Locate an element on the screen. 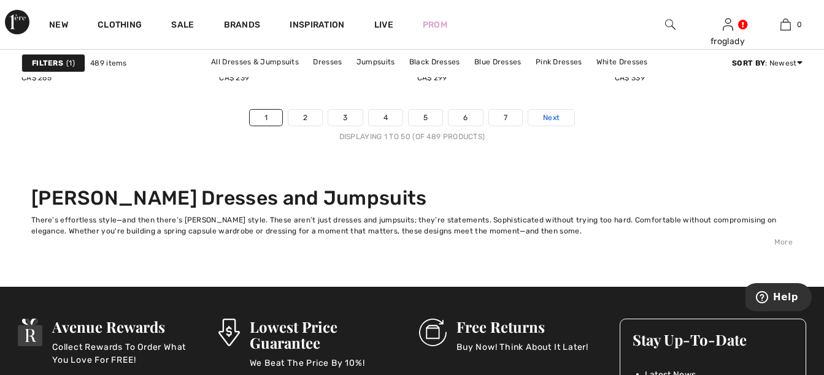 The image size is (824, 375). a: Live is located at coordinates (383, 25).